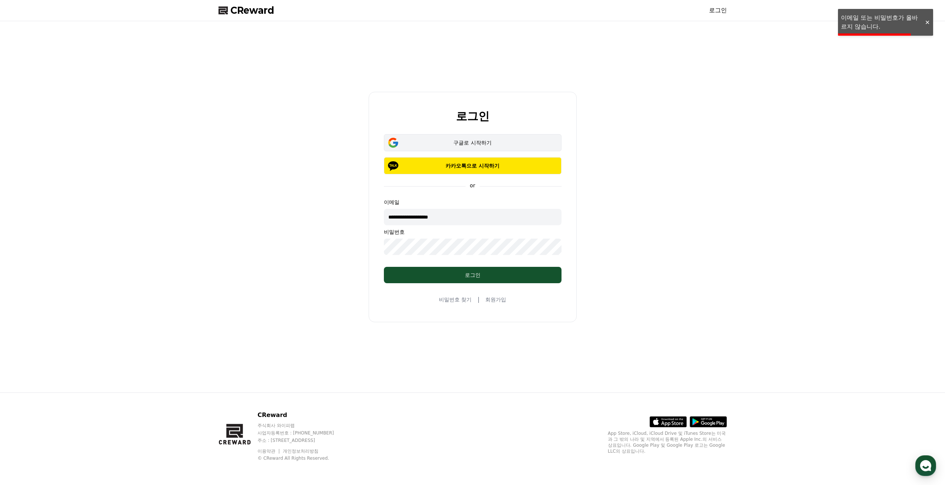 Image resolution: width=945 pixels, height=485 pixels. What do you see at coordinates (455, 299) in the screenshot?
I see `a: 비밀번호 찾기` at bounding box center [455, 299].